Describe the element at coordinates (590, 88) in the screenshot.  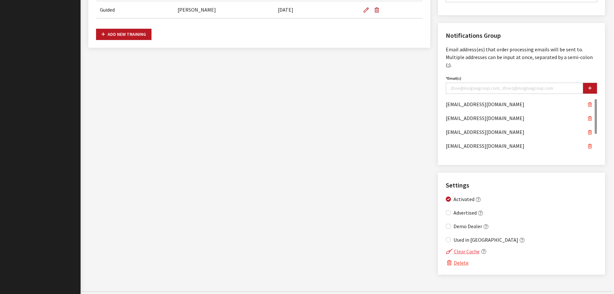
I see `button: Add` at that location.